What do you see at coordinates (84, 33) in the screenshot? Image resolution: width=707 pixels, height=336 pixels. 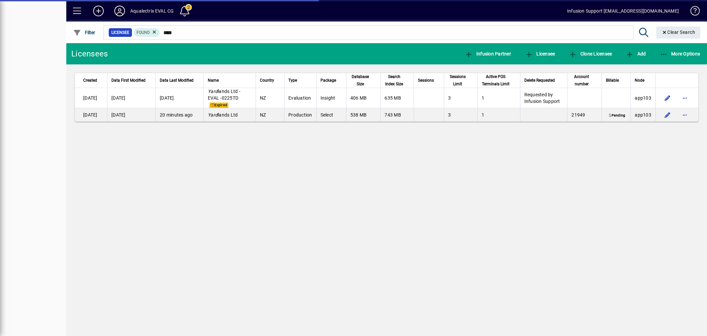 I see `button: Filter` at bounding box center [84, 33].